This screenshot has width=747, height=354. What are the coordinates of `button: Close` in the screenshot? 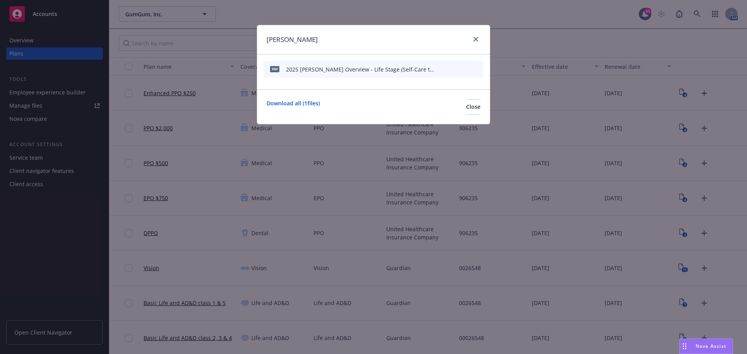 It's located at (473, 107).